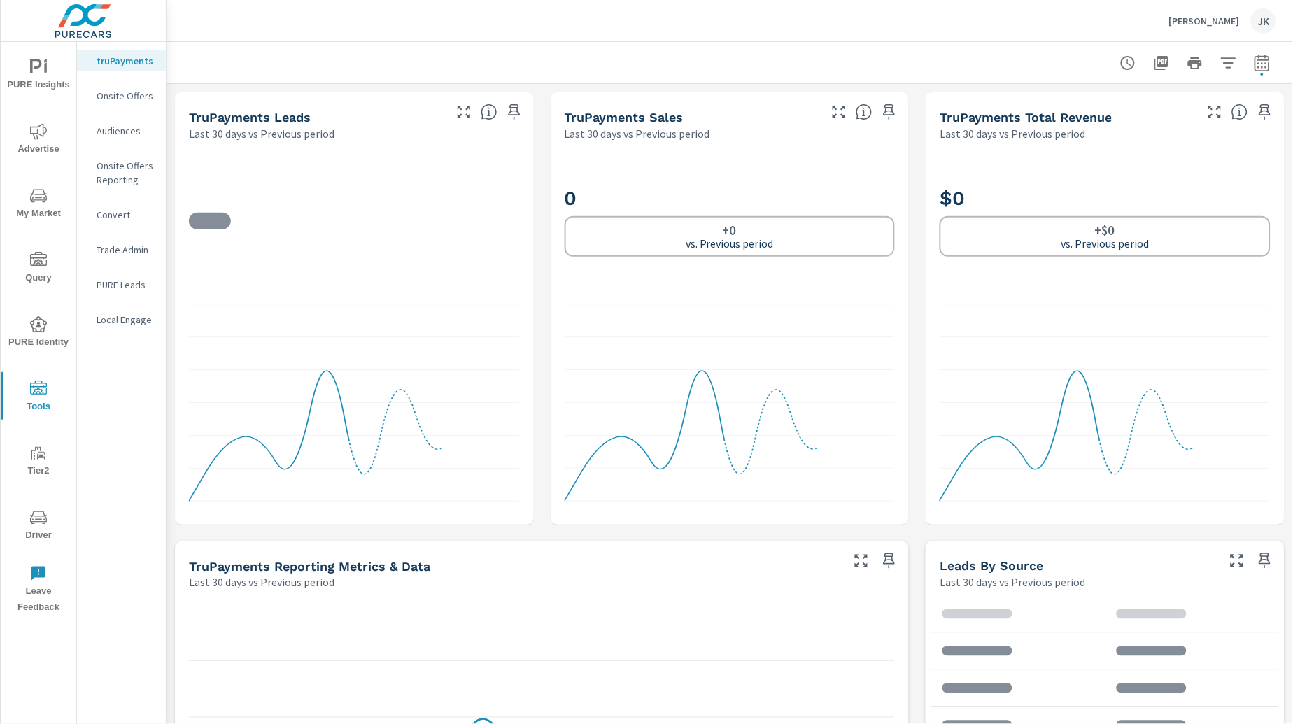 The width and height of the screenshot is (1293, 724). What do you see at coordinates (38, 462) in the screenshot?
I see `span: Tier2` at bounding box center [38, 462].